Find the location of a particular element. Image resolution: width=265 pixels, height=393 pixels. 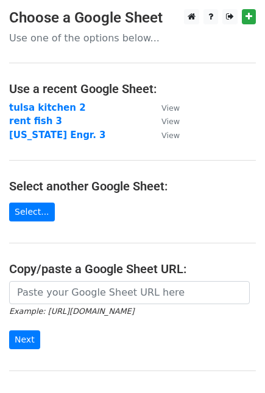

h4: Use a recent Google Sheet: is located at coordinates (132, 89).